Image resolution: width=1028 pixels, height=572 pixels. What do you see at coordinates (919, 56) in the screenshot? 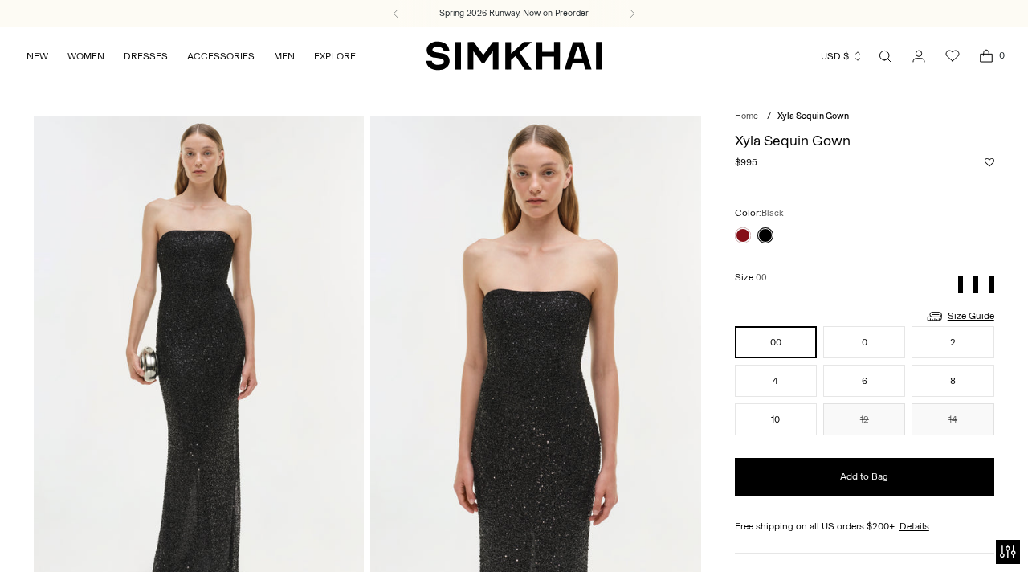
I see `a: Go to the account page` at bounding box center [919, 56].